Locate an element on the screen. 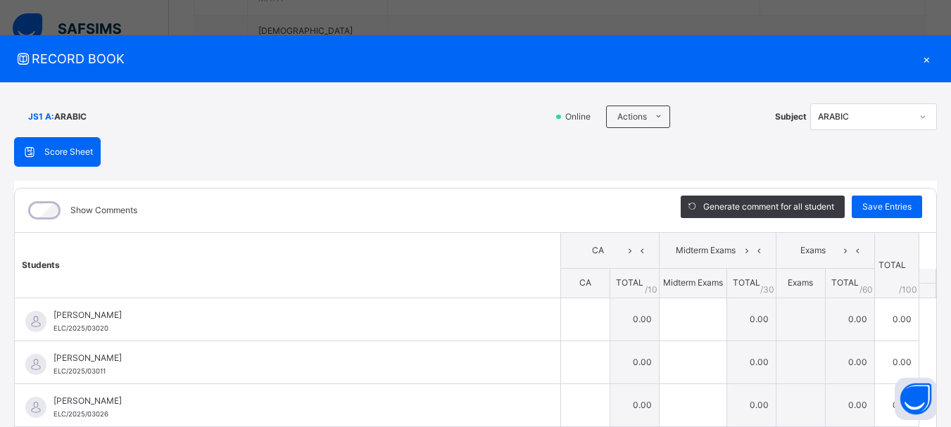 This screenshot has width=951, height=427. span: ELC/2025/03020 is located at coordinates (81, 328).